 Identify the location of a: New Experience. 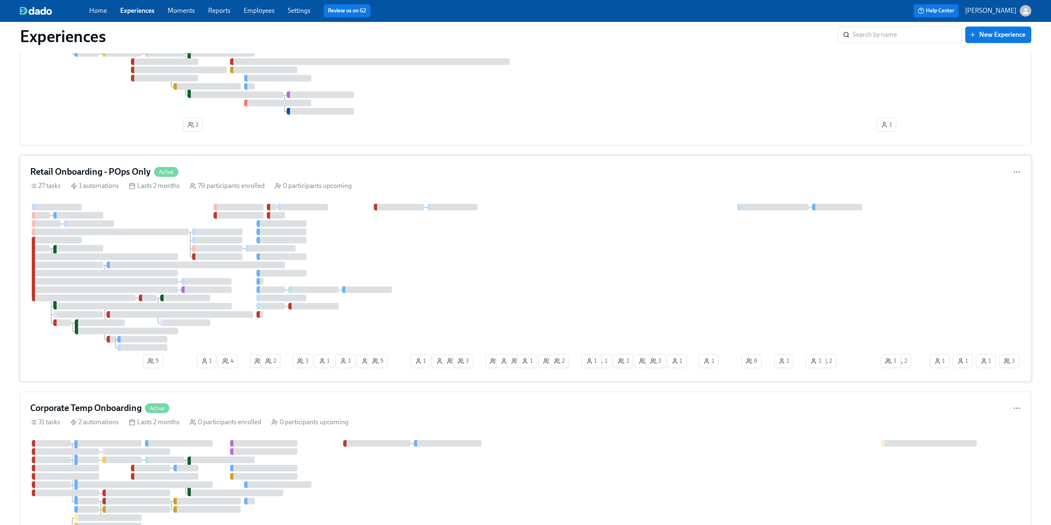
(998, 35).